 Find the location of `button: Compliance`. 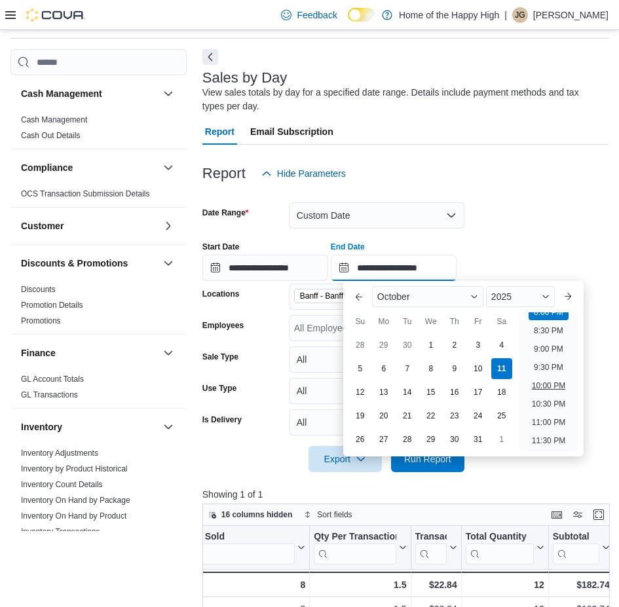

button: Compliance is located at coordinates (168, 168).